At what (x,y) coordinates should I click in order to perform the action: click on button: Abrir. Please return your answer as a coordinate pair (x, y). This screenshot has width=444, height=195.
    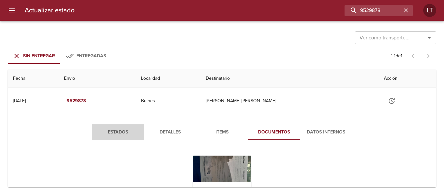
    Looking at the image, I should click on (430, 38).